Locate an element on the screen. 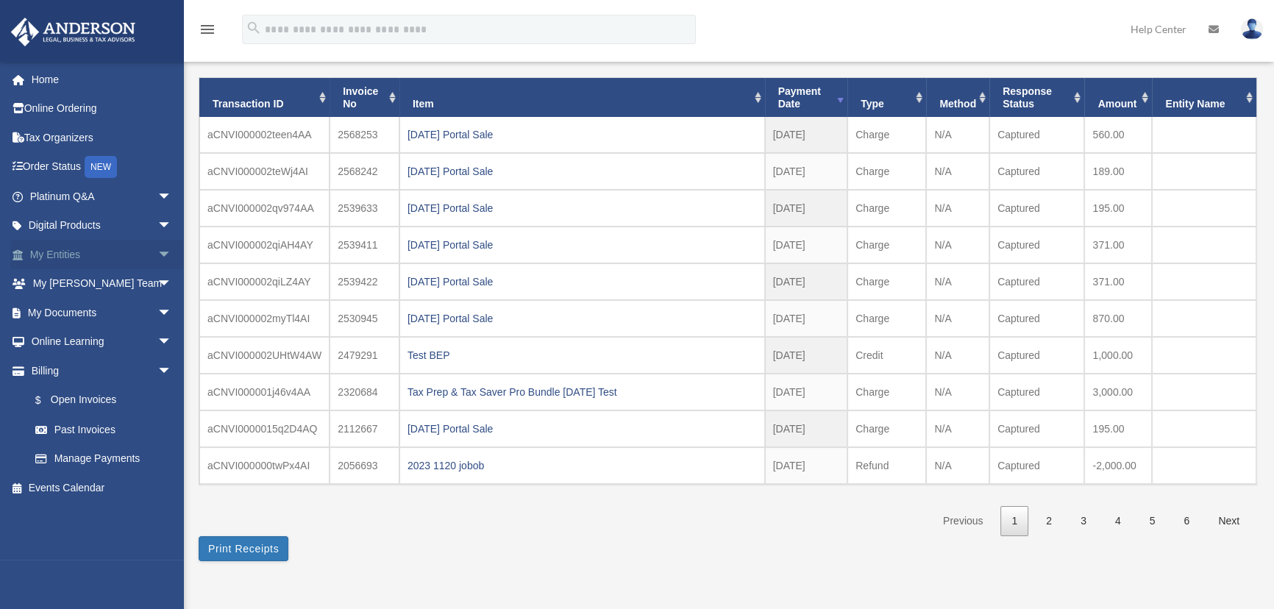 The image size is (1274, 609). button: Print Receipts is located at coordinates (244, 549).